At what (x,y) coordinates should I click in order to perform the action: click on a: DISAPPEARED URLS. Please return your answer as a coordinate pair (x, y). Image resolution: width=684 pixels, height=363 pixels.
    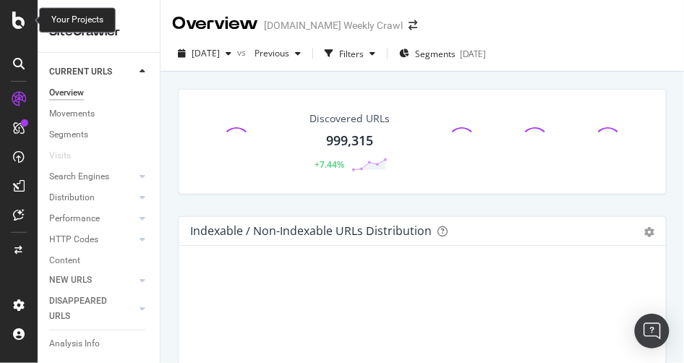
    Looking at the image, I should click on (92, 309).